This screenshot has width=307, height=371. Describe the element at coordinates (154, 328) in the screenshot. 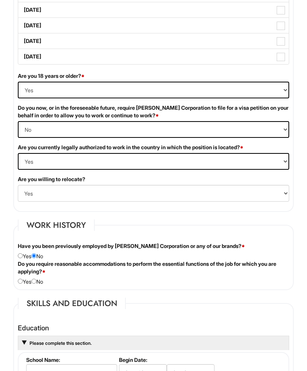

I see `h4: Education` at that location.